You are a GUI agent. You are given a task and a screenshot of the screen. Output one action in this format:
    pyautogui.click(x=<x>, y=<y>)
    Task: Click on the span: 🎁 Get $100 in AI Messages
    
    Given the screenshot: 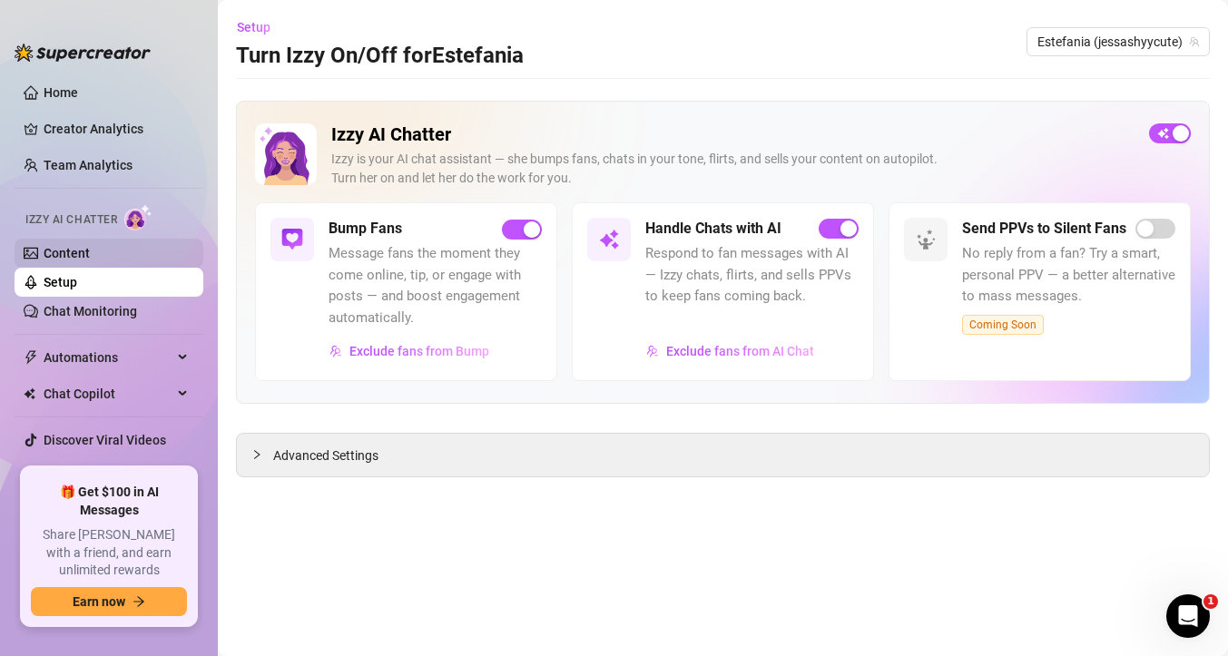 What is the action you would take?
    pyautogui.click(x=109, y=501)
    